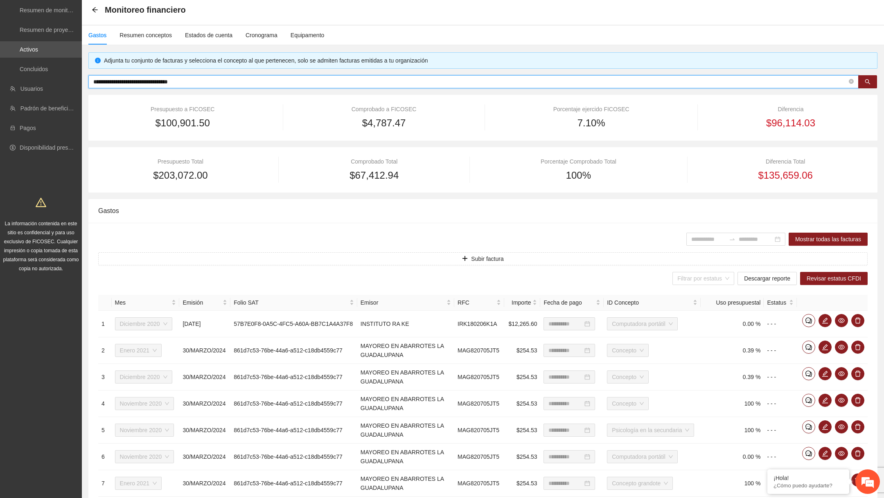  Describe the element at coordinates (732, 303) in the screenshot. I see `th: Uso presupuestal` at that location.